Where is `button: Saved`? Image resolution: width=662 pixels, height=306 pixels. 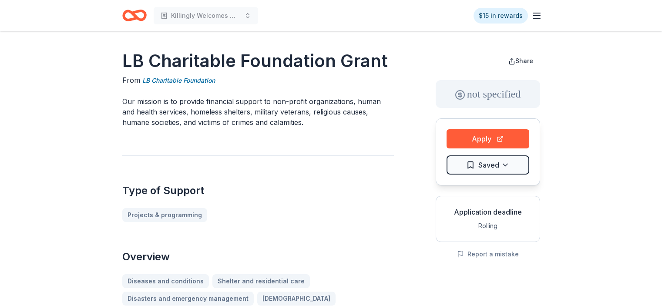
button: Saved is located at coordinates (488, 165).